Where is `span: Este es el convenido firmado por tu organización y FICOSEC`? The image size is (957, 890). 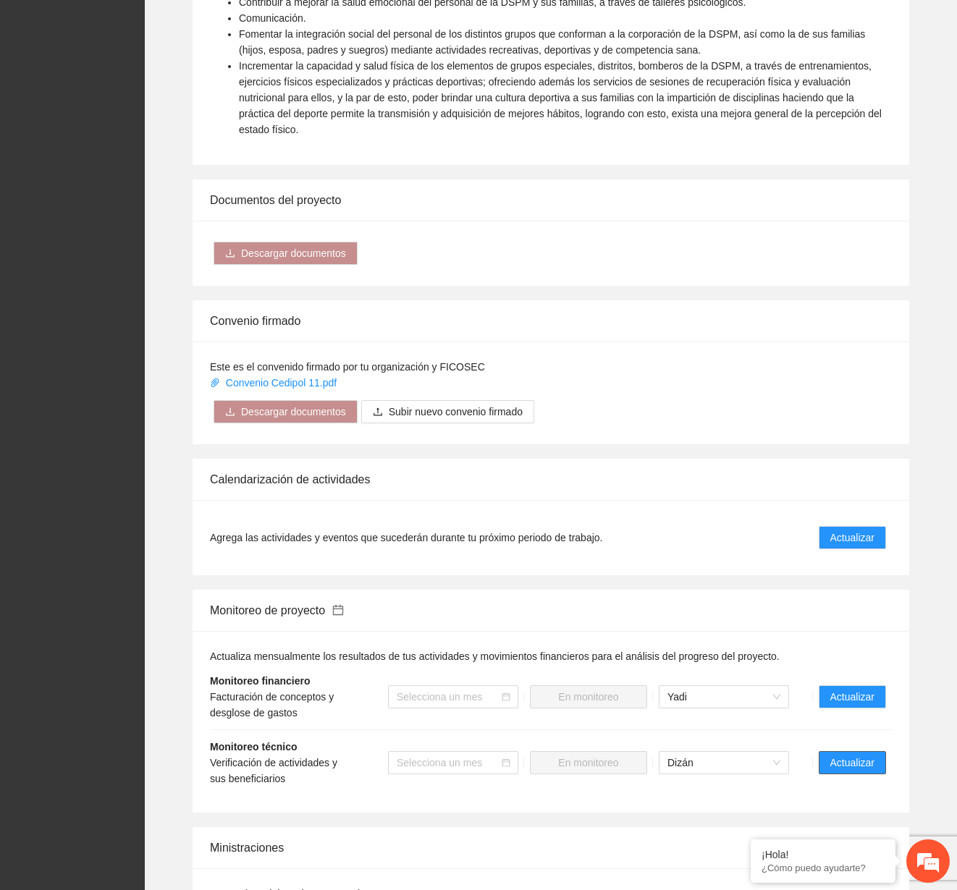 span: Este es el convenido firmado por tu organización y FICOSEC is located at coordinates (347, 367).